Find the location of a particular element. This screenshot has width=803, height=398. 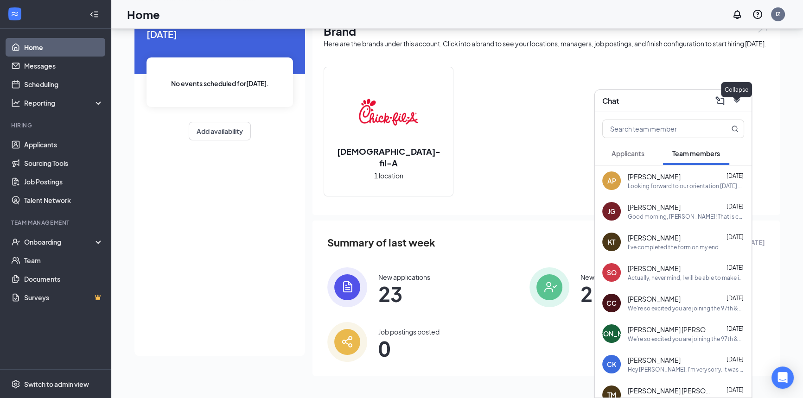

a: Home is located at coordinates (64, 47).